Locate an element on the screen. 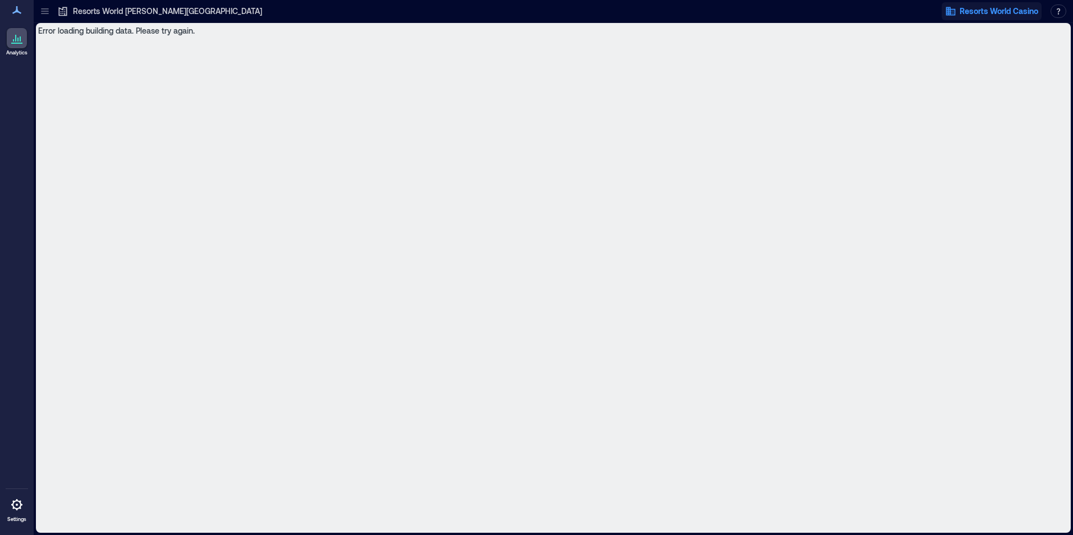 Image resolution: width=1073 pixels, height=535 pixels. div: Error loading building data. Please try again. is located at coordinates (553, 278).